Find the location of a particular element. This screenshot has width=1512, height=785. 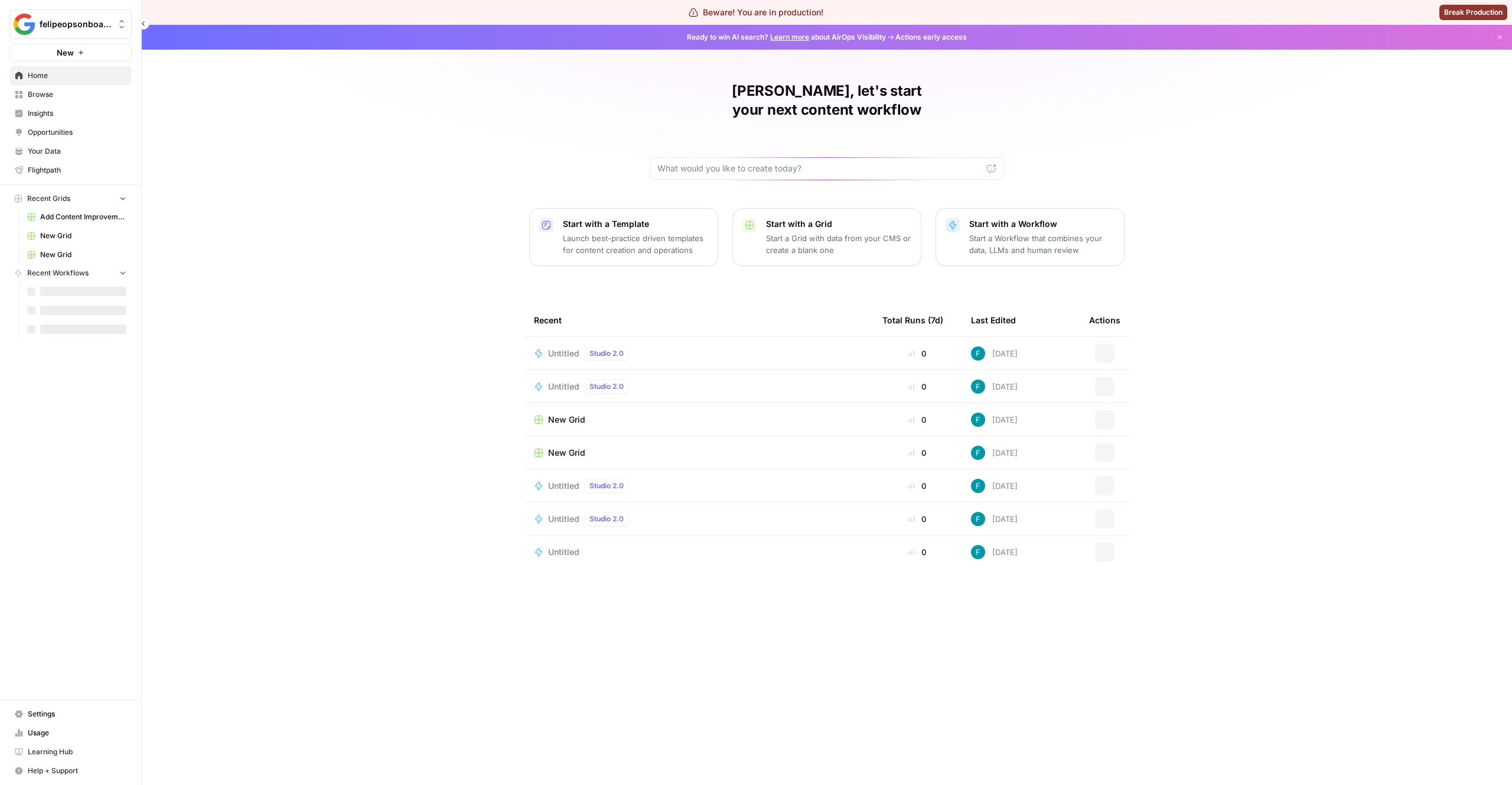

a: Home is located at coordinates (71, 76).